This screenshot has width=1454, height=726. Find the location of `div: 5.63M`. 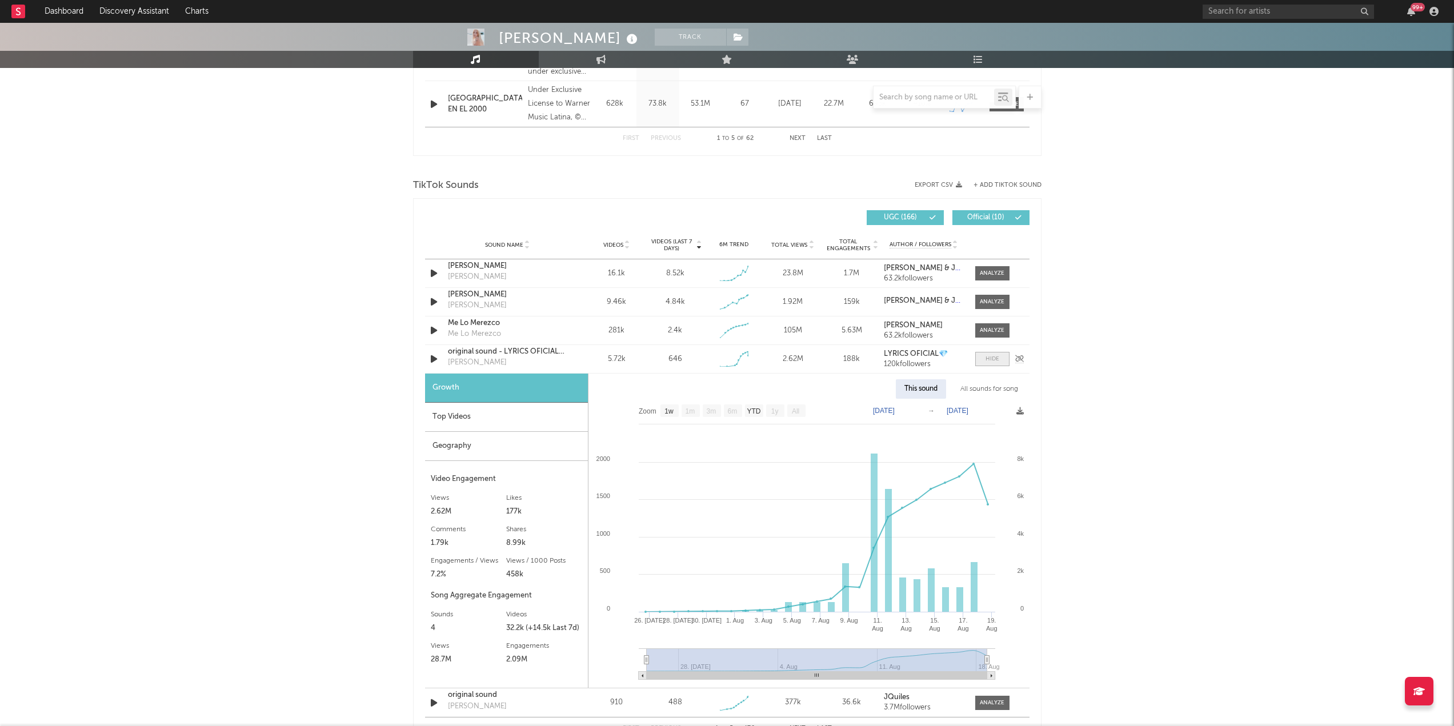

div: 5.63M is located at coordinates (852, 331).